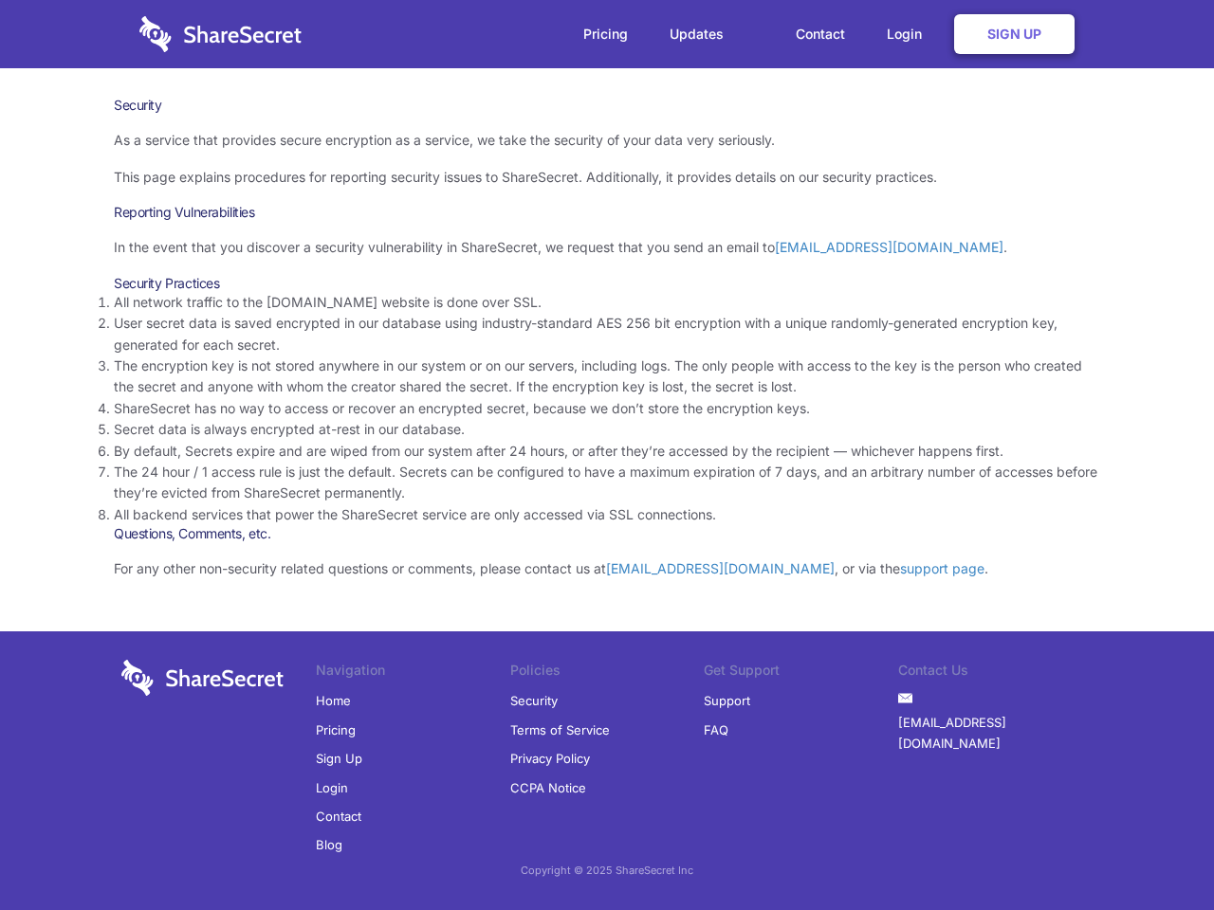  What do you see at coordinates (559, 730) in the screenshot?
I see `a: Terms of Service` at bounding box center [559, 730].